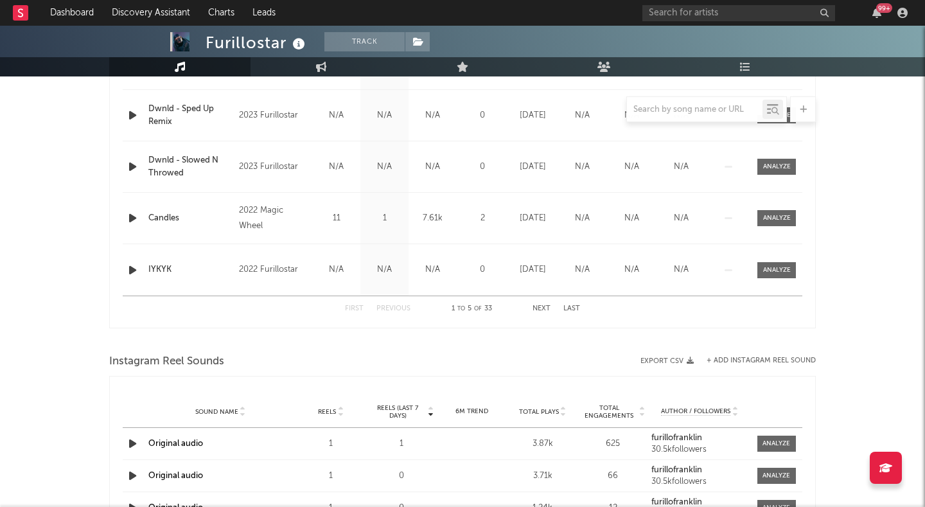  I want to click on button: Last, so click(572, 308).